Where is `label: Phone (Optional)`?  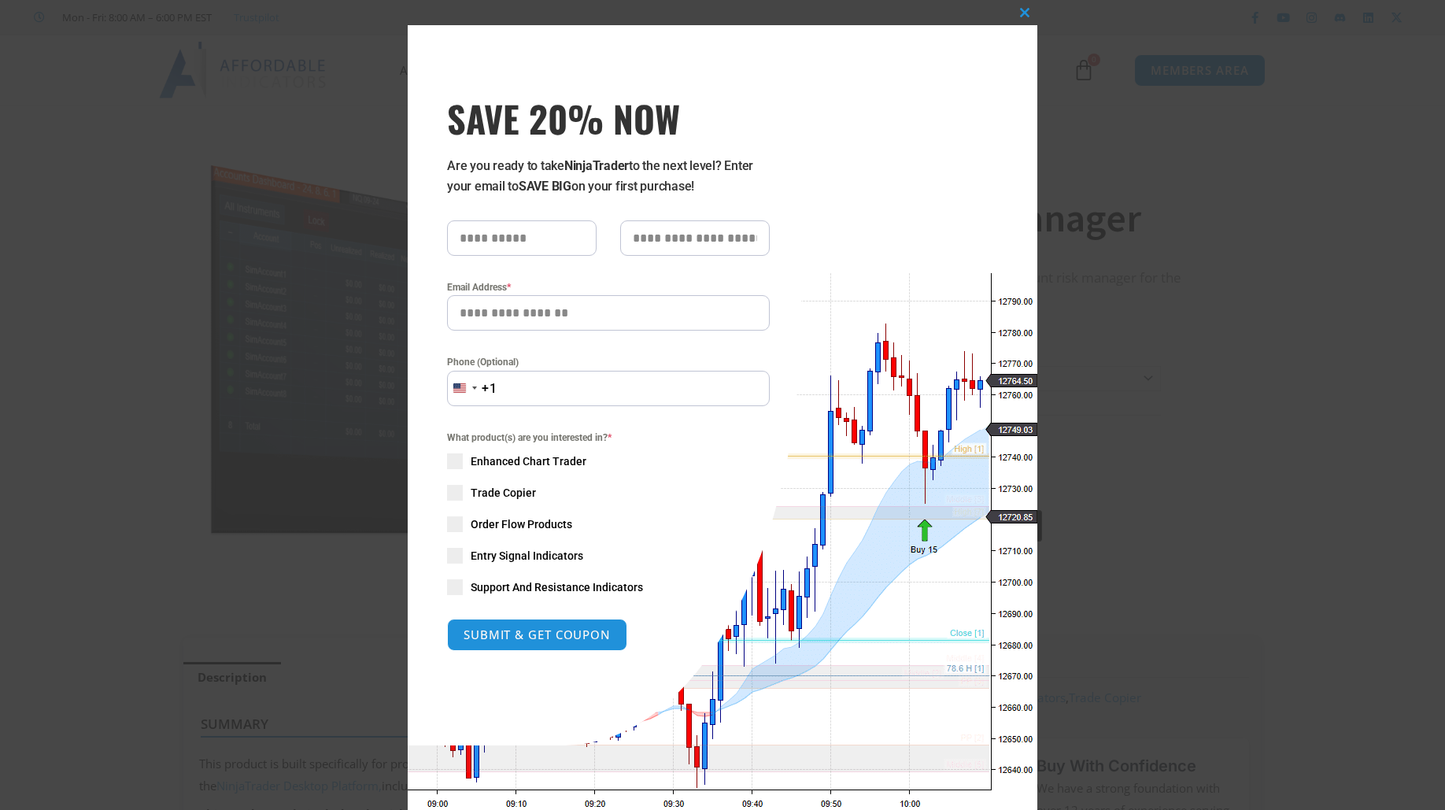
label: Phone (Optional) is located at coordinates (608, 362).